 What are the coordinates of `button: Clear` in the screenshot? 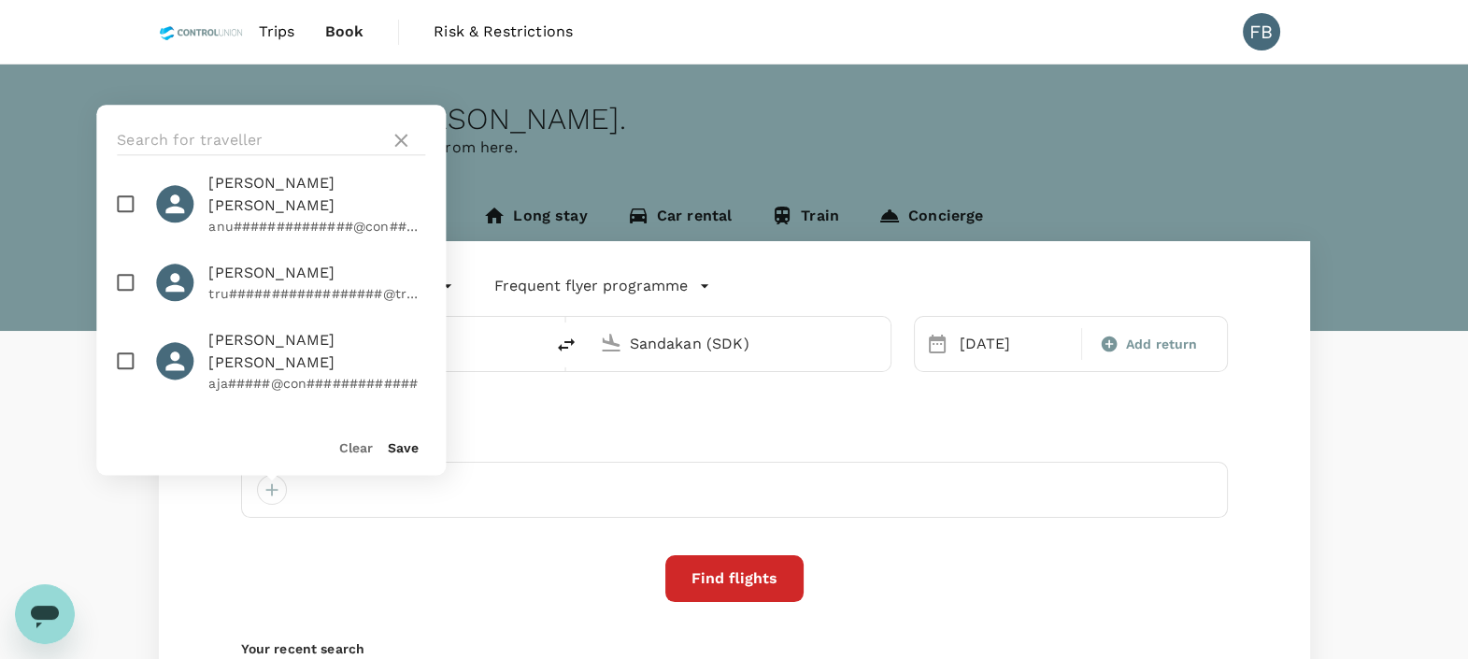 It's located at (356, 448).